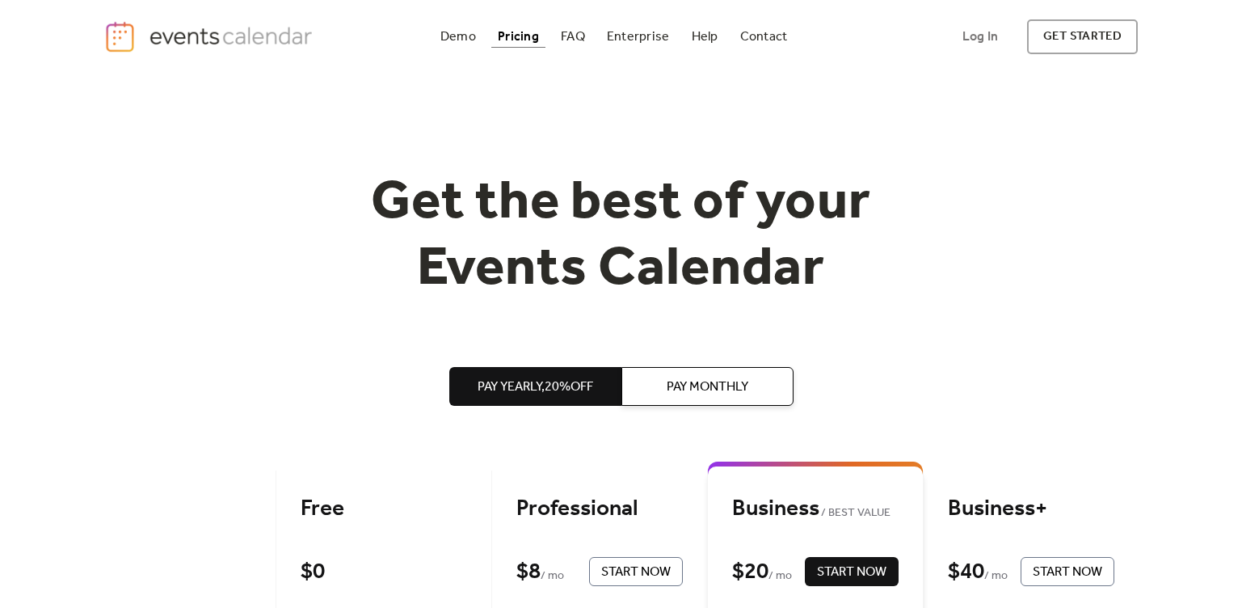 This screenshot has height=608, width=1242. I want to click on div: $ 0, so click(313, 571).